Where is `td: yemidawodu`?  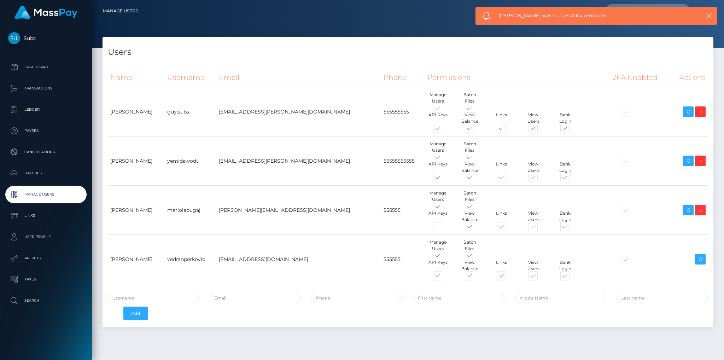 td: yemidawodu is located at coordinates (190, 161).